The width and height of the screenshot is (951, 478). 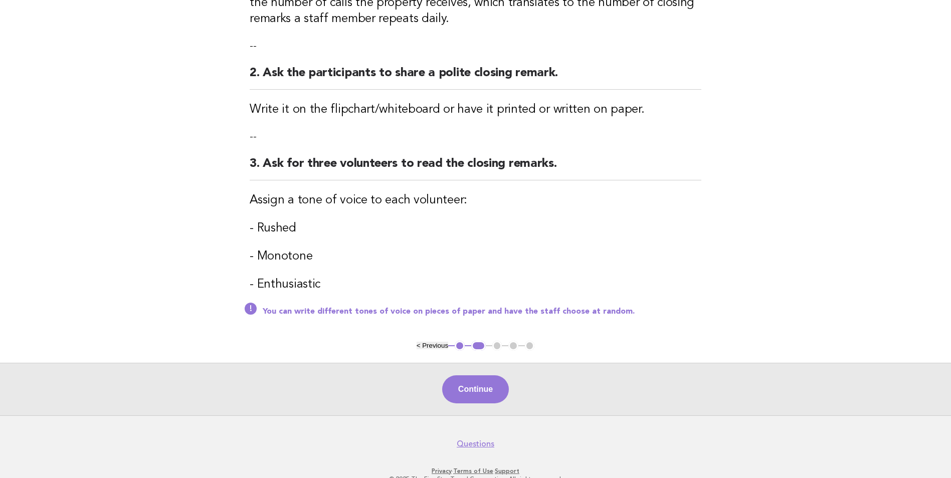 What do you see at coordinates (475, 285) in the screenshot?
I see `h3: - Enthusiastic` at bounding box center [475, 285].